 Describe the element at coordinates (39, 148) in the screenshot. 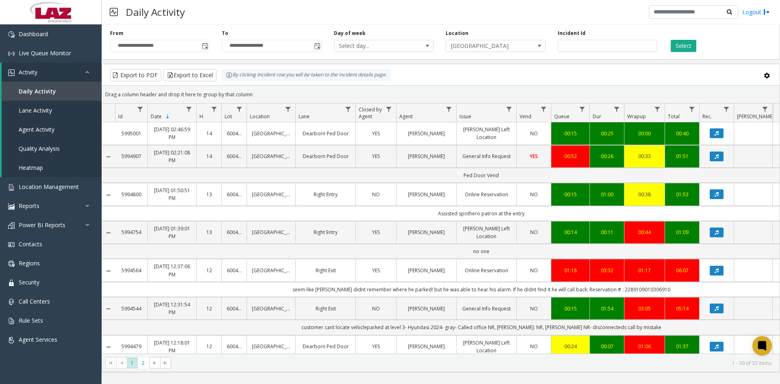

I see `span: Quality Analysis` at that location.